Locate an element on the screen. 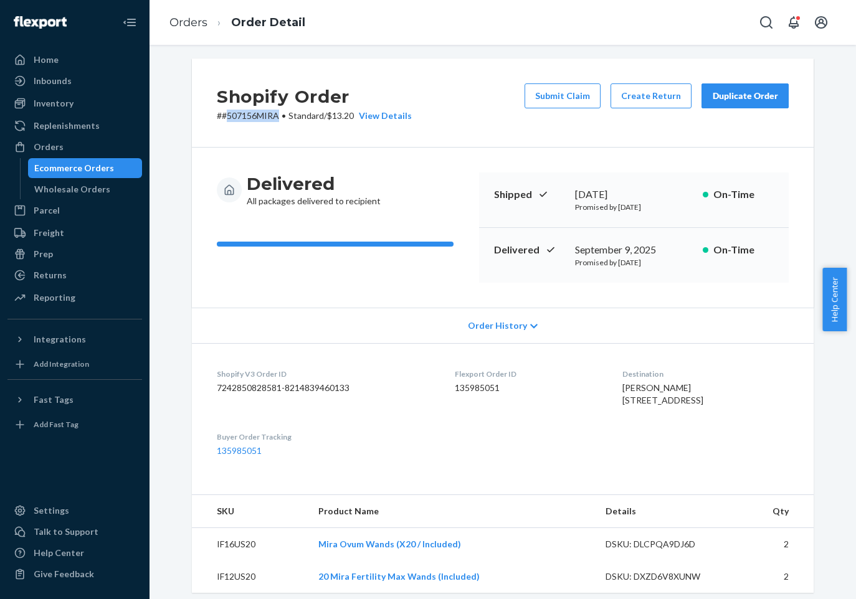 The width and height of the screenshot is (856, 599). dt: Buyer Order Tracking is located at coordinates (326, 437).